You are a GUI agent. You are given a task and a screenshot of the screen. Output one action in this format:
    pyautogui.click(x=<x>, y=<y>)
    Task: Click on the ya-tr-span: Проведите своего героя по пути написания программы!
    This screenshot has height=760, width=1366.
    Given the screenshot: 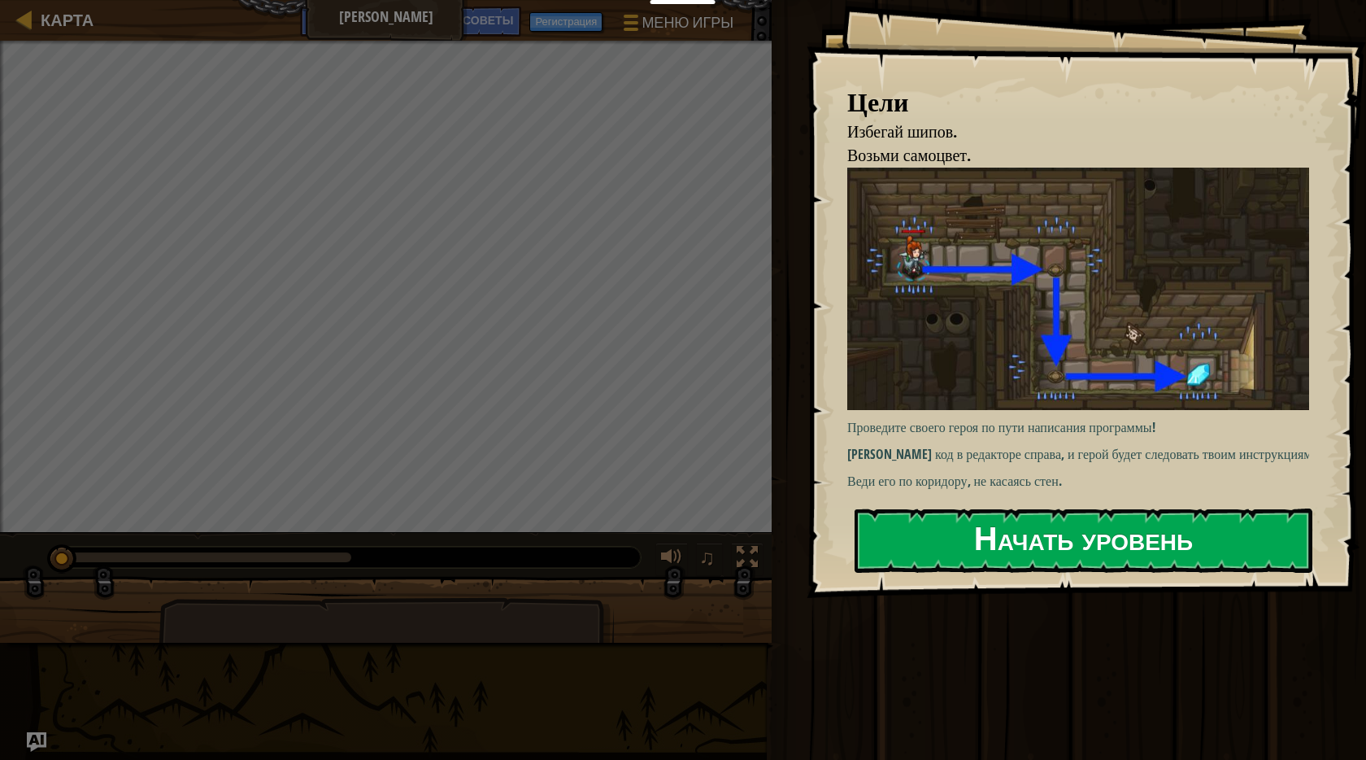 What is the action you would take?
    pyautogui.click(x=1001, y=427)
    